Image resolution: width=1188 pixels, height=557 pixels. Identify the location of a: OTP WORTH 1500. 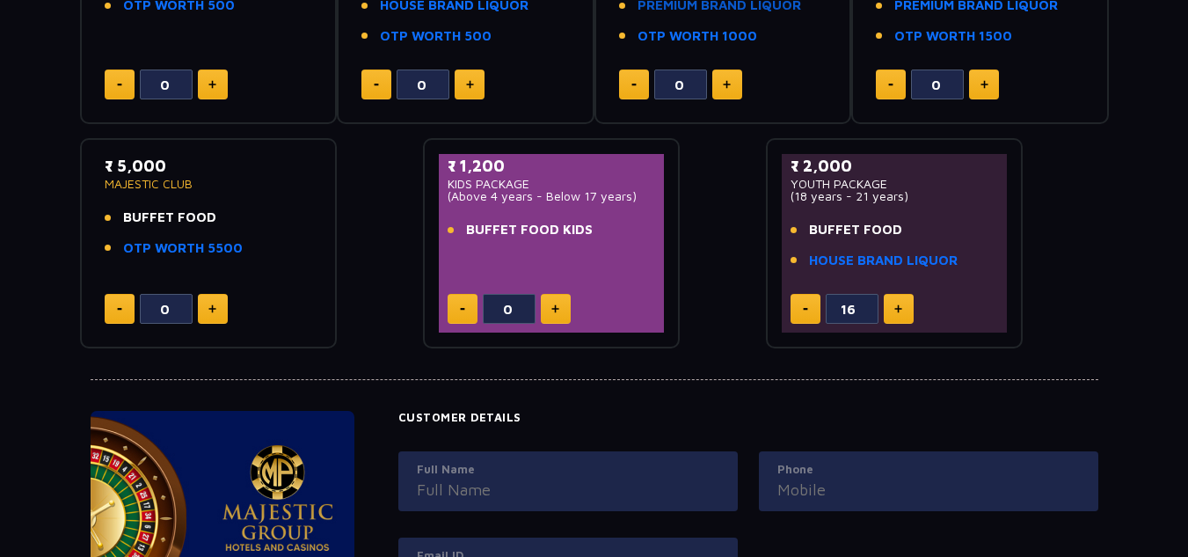
(953, 36).